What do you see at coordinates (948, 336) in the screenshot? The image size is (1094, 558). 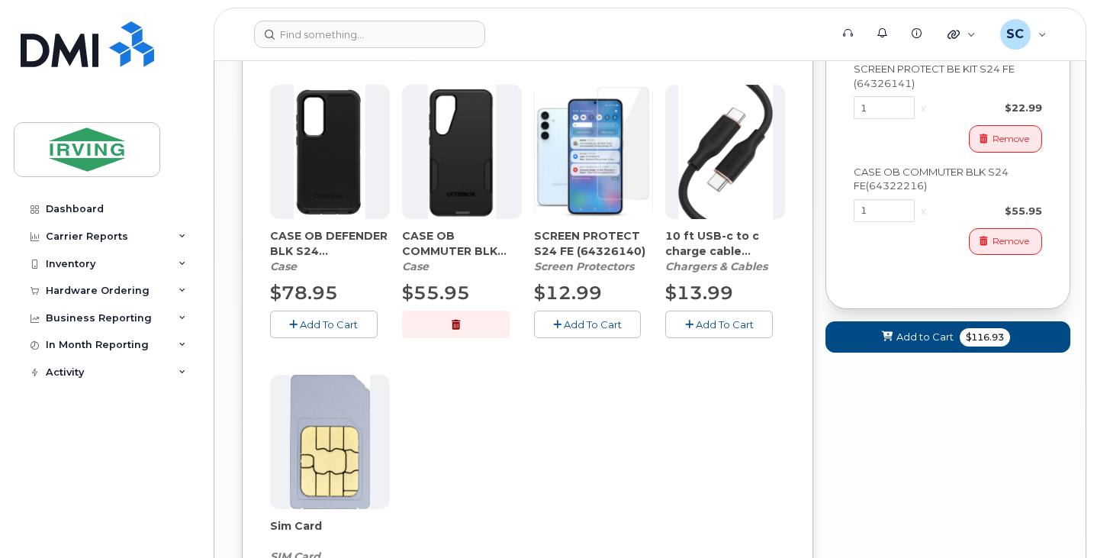 I see `button: Add to Cart $116.93` at bounding box center [948, 336].